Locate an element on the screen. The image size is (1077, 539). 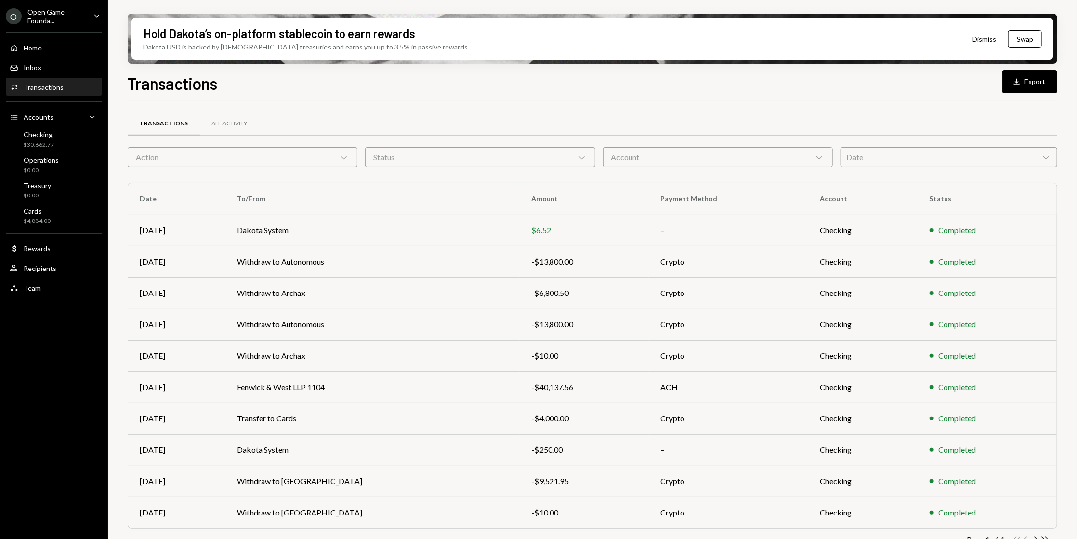
th: To/From is located at coordinates (372, 199).